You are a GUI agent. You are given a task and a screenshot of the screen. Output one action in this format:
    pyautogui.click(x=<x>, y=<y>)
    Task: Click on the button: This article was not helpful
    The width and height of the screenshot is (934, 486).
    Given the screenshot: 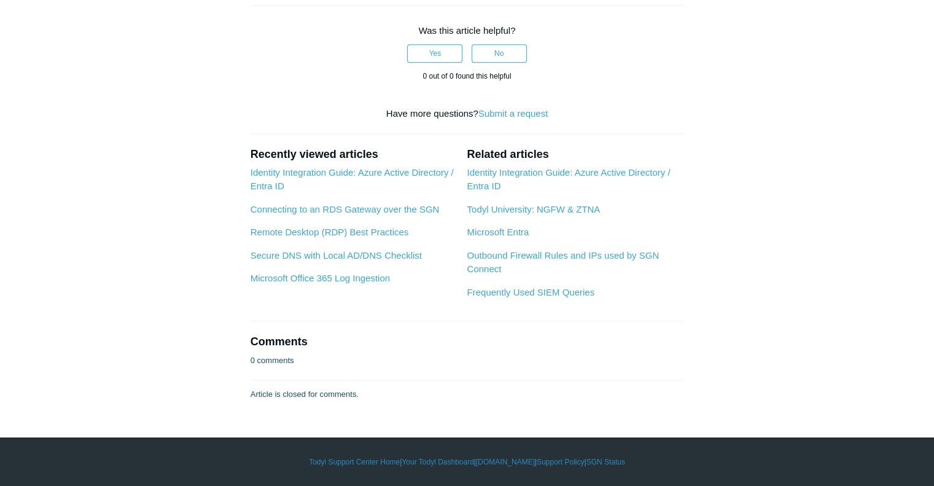 What is the action you would take?
    pyautogui.click(x=499, y=53)
    